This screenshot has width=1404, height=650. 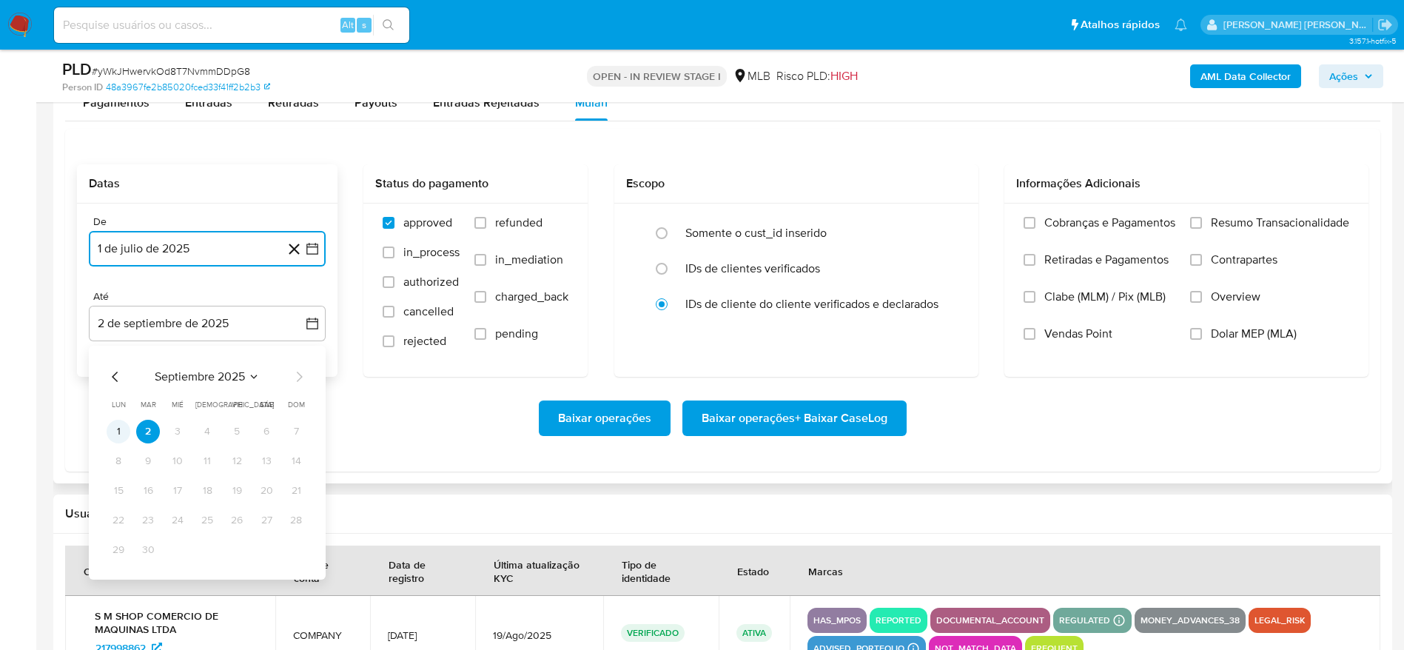 I want to click on span: HIGH, so click(x=844, y=76).